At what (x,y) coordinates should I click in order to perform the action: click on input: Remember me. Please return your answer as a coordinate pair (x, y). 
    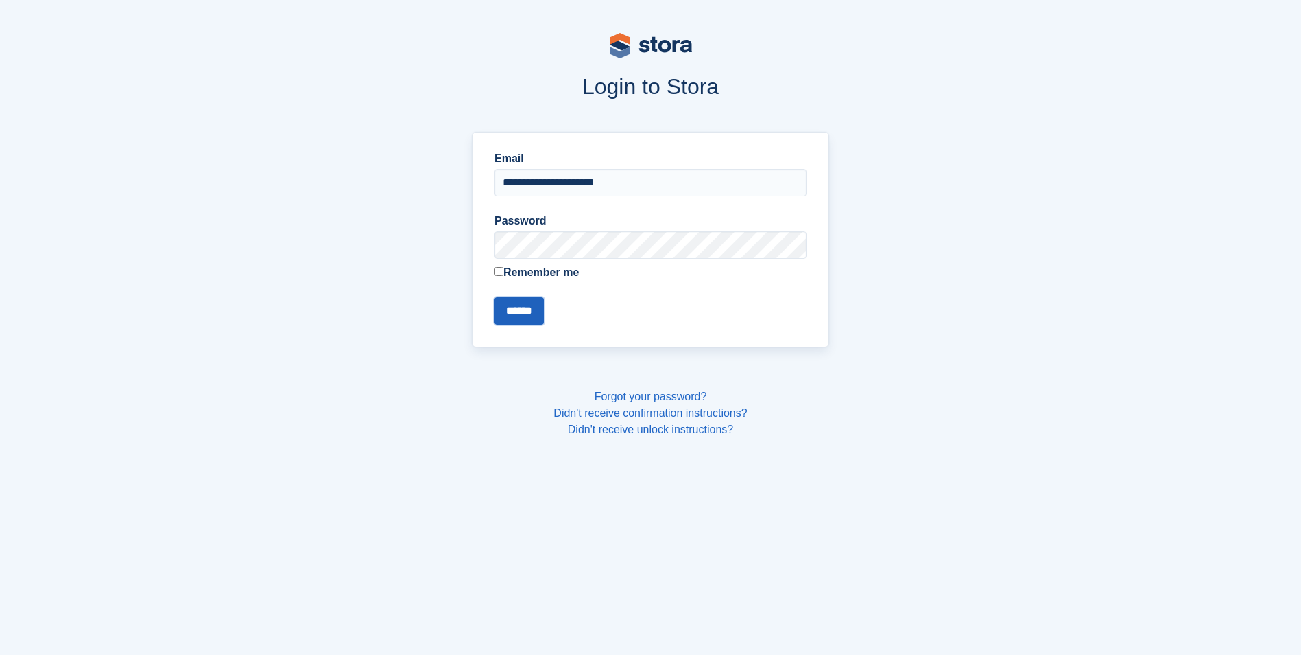
    Looking at the image, I should click on (499, 271).